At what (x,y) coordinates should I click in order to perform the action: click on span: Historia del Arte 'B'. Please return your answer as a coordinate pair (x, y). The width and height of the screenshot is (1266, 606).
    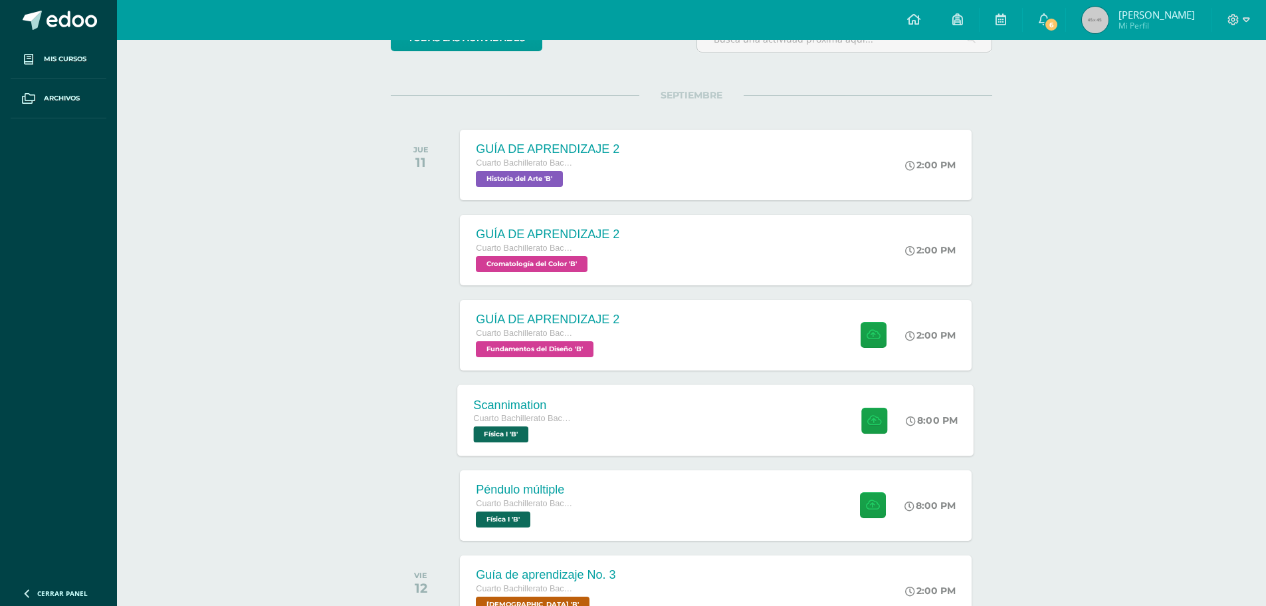
    Looking at the image, I should click on (519, 179).